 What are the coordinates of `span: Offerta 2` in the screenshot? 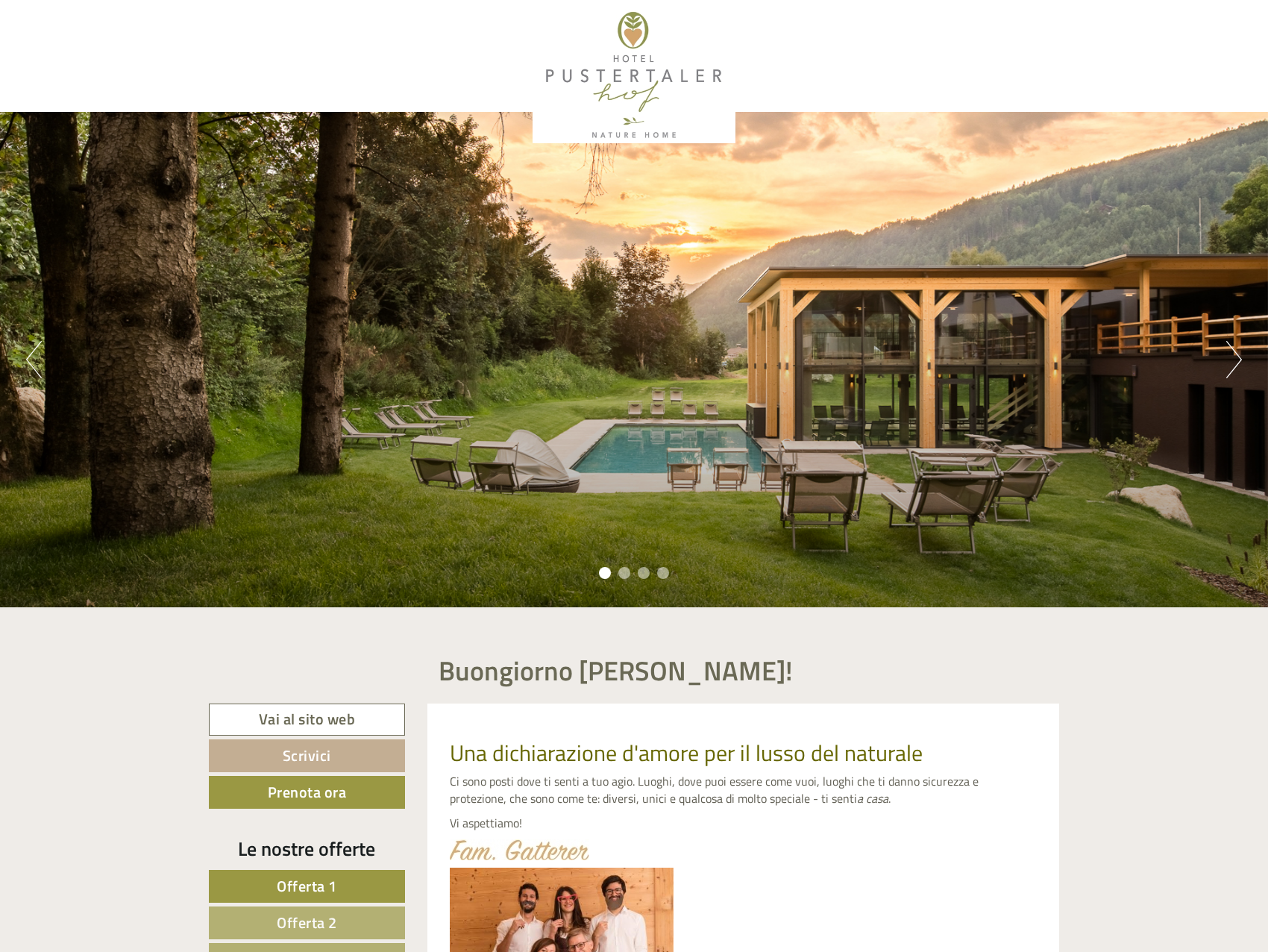 It's located at (306, 922).